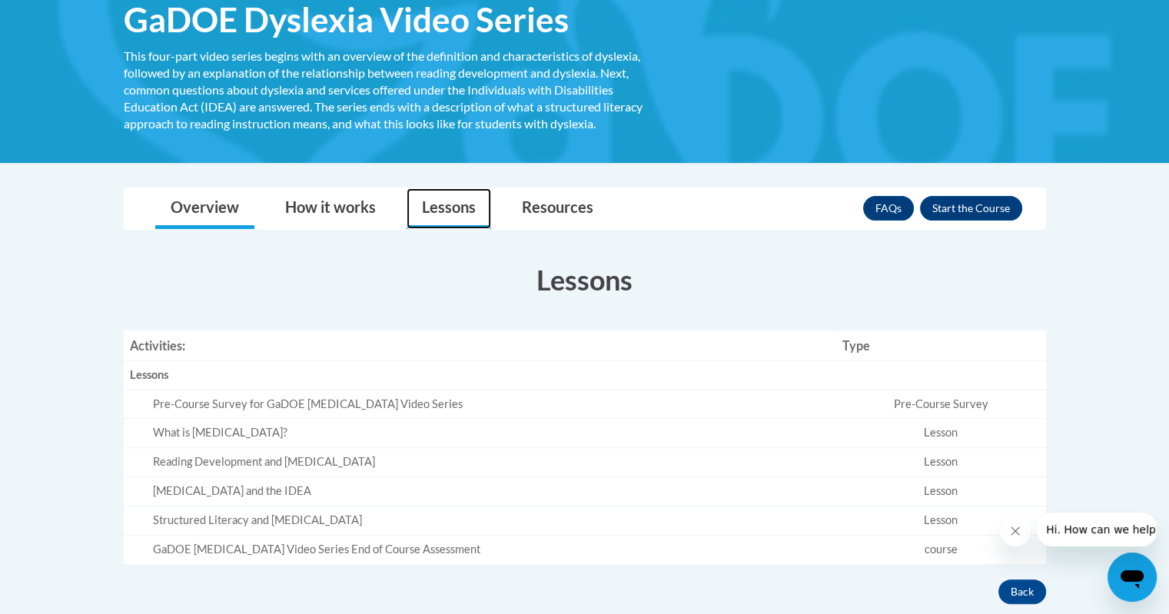 The height and width of the screenshot is (614, 1169). What do you see at coordinates (204, 208) in the screenshot?
I see `a: Overview` at bounding box center [204, 208].